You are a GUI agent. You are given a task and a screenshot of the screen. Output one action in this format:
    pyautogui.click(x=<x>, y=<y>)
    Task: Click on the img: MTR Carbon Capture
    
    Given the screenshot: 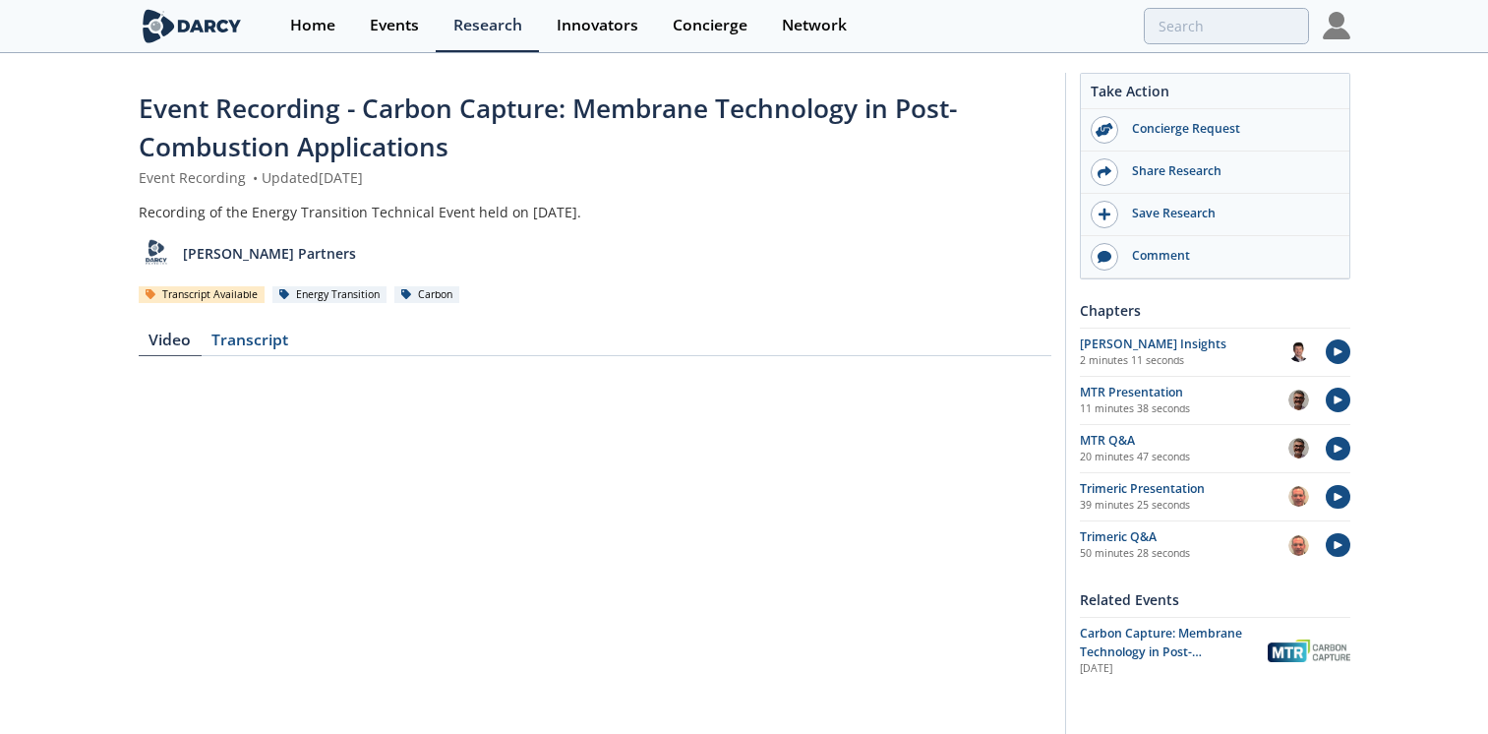 What is the action you would take?
    pyautogui.click(x=1309, y=651)
    